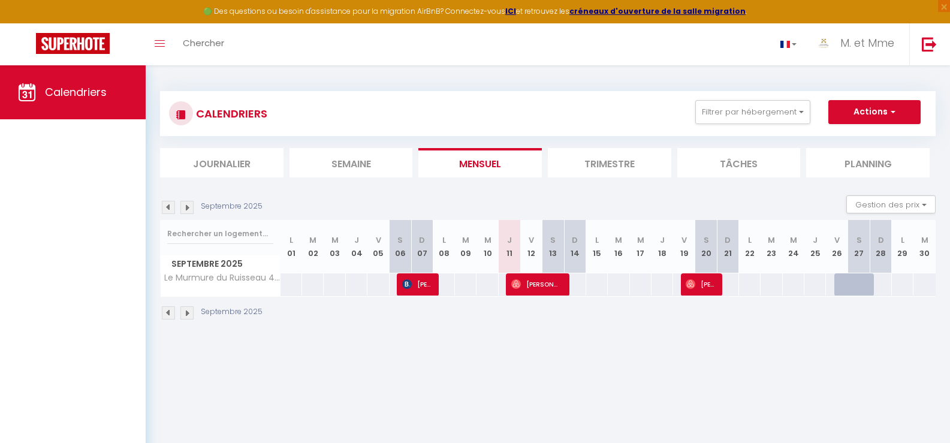  I want to click on a: créneaux d'ouverture de la salle migration, so click(657, 11).